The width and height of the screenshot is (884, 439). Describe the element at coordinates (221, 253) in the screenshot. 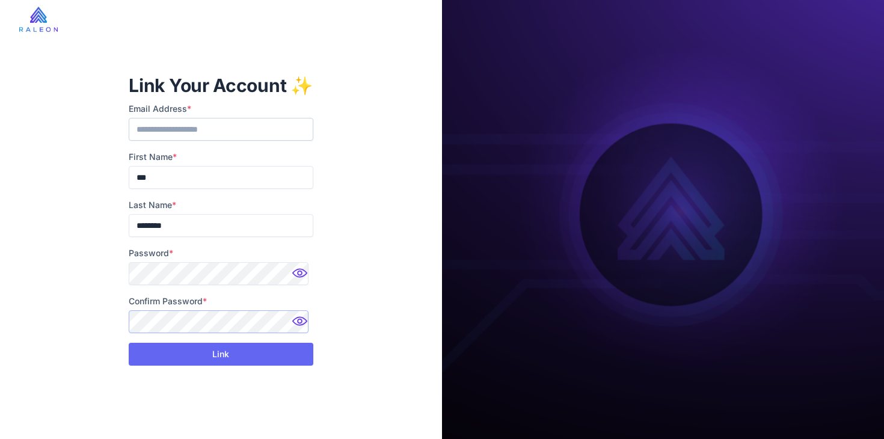

I see `label: Password` at that location.